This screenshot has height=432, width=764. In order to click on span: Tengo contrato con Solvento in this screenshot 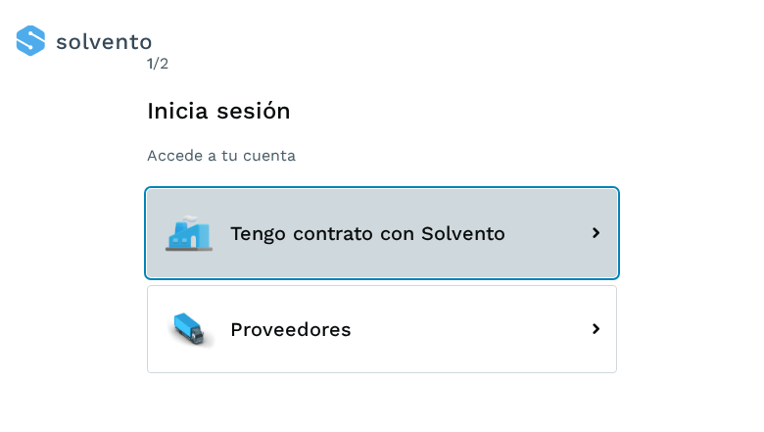, I will do `click(367, 233)`.